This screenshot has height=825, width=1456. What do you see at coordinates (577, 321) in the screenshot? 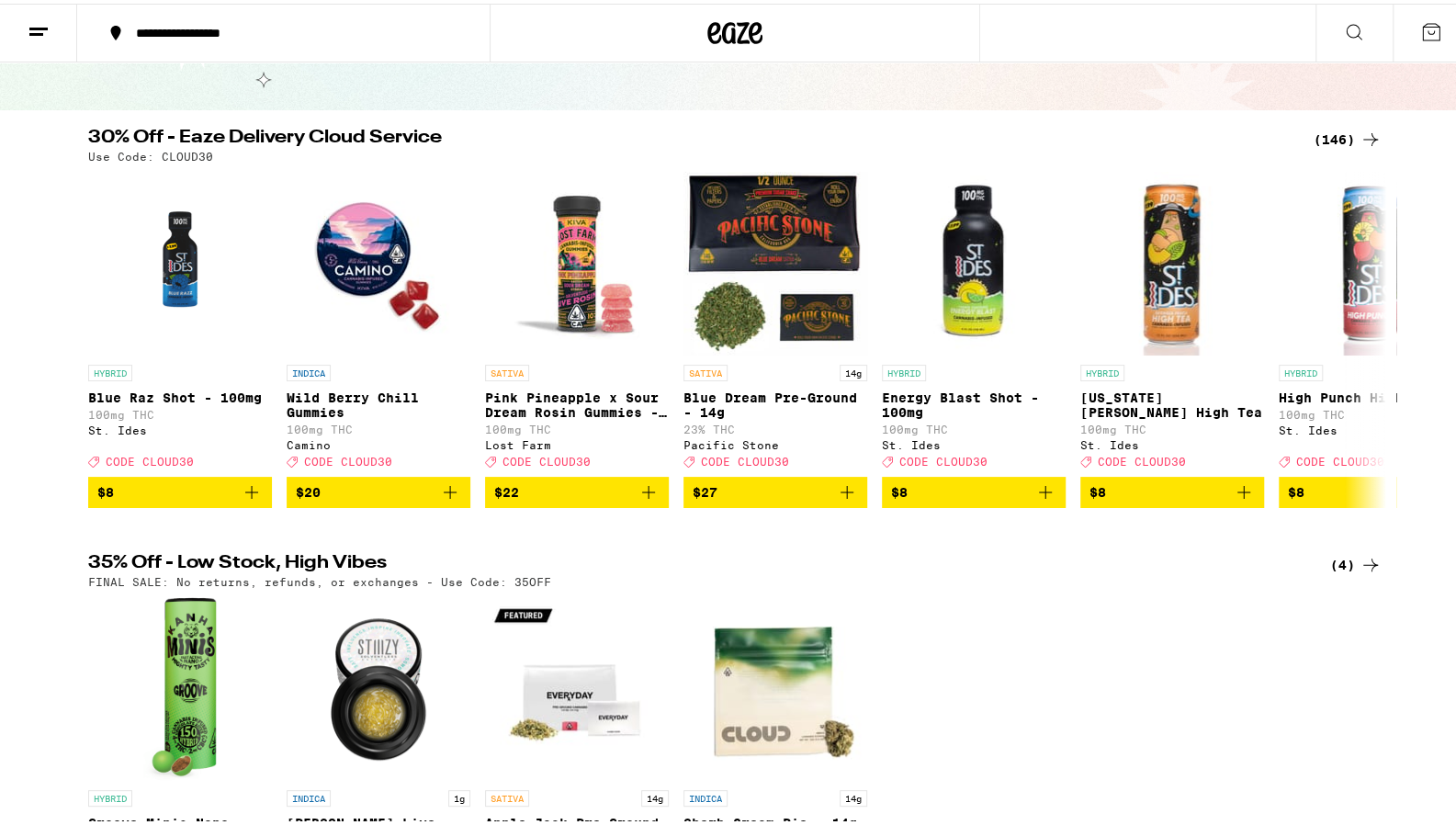
I see `a: Open page for Pink Pineapple x Sour Dream Rosin Gummies - 100mg from Lost Farm` at bounding box center [577, 321].